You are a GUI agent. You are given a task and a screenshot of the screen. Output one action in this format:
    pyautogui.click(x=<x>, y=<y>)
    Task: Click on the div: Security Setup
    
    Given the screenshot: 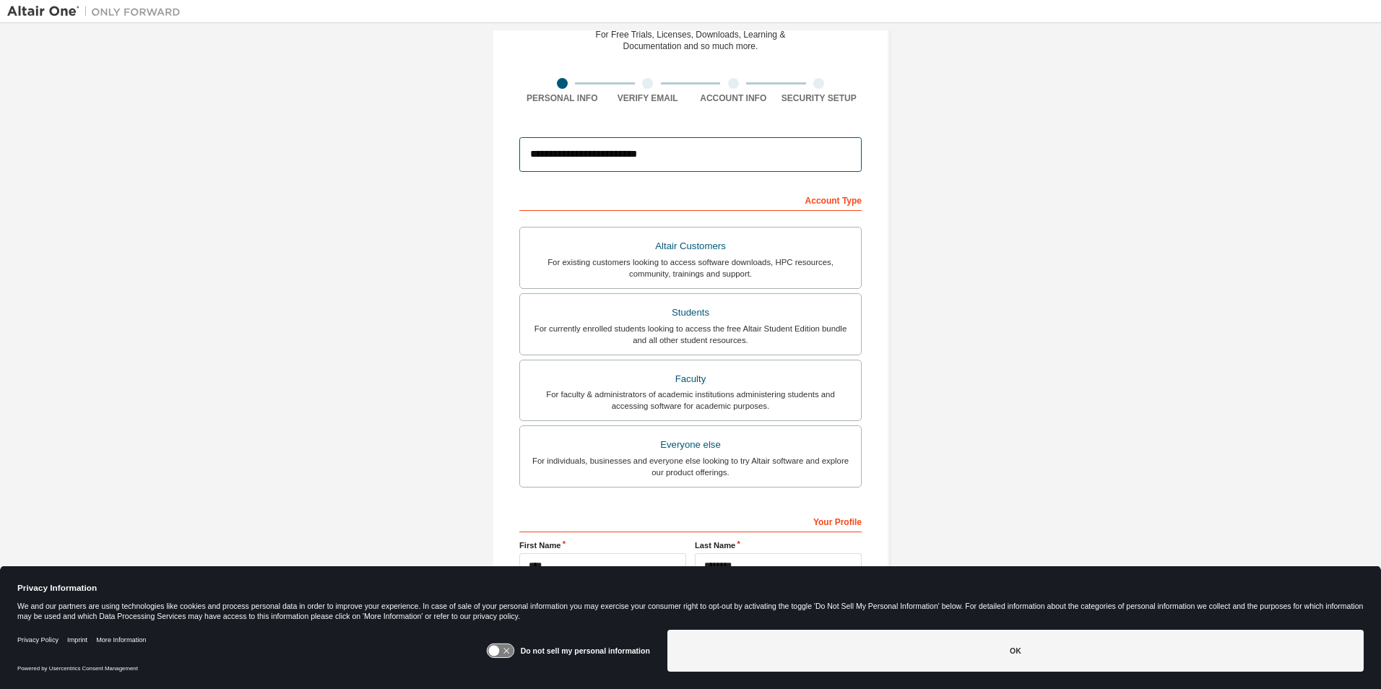 What is the action you would take?
    pyautogui.click(x=819, y=98)
    